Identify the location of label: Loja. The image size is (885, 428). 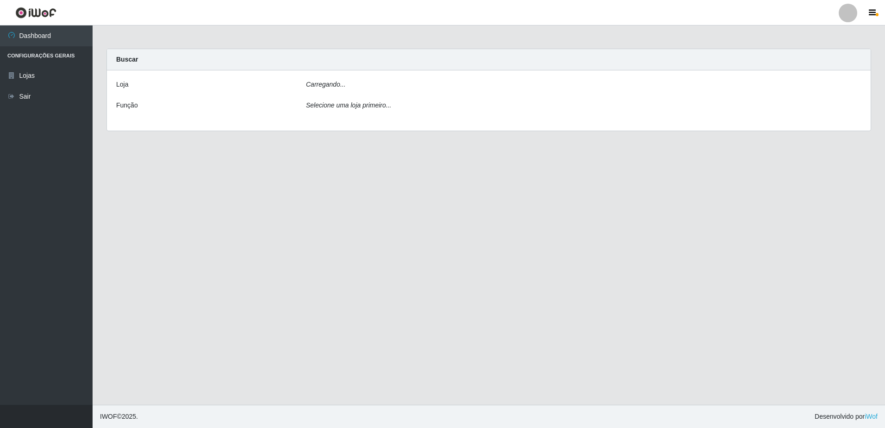
(122, 84).